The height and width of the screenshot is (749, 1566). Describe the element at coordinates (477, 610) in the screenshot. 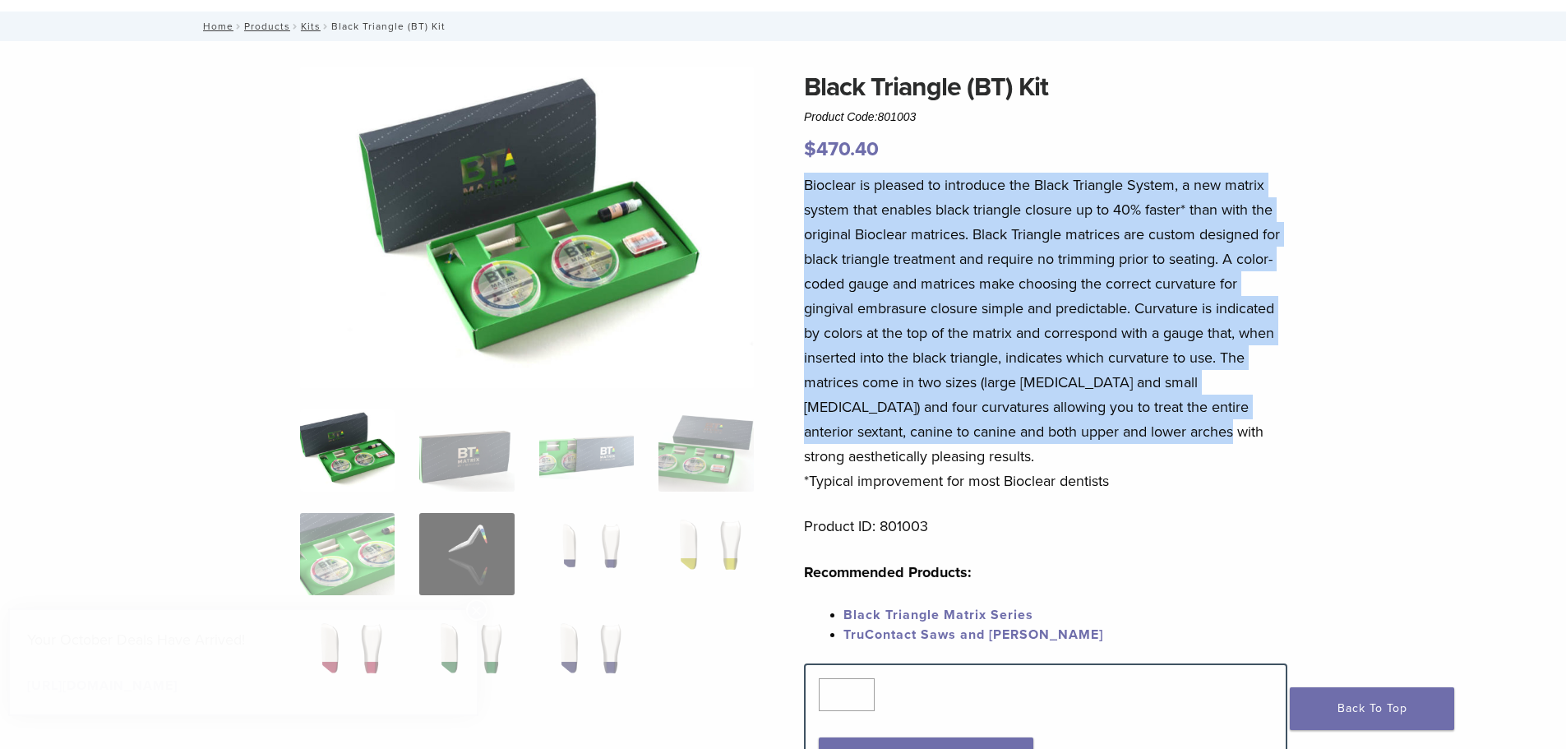

I see `button: Close` at that location.